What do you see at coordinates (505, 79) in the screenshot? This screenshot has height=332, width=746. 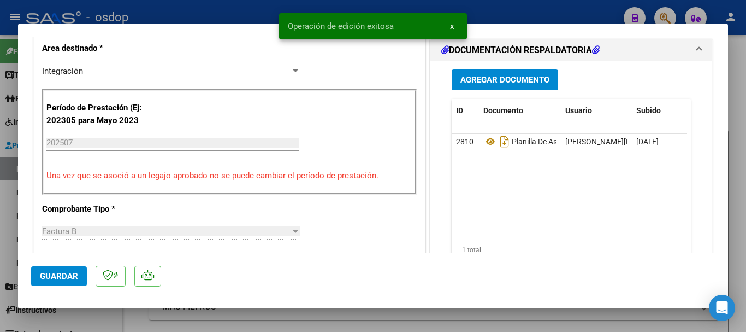 I see `button: Agregar Documento` at bounding box center [505, 79].